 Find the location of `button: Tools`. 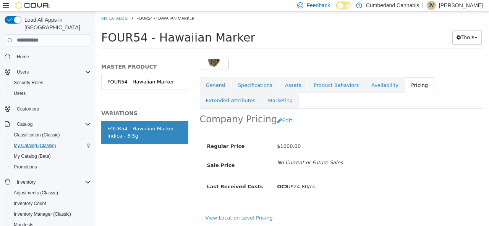

button: Tools is located at coordinates (371, 26).